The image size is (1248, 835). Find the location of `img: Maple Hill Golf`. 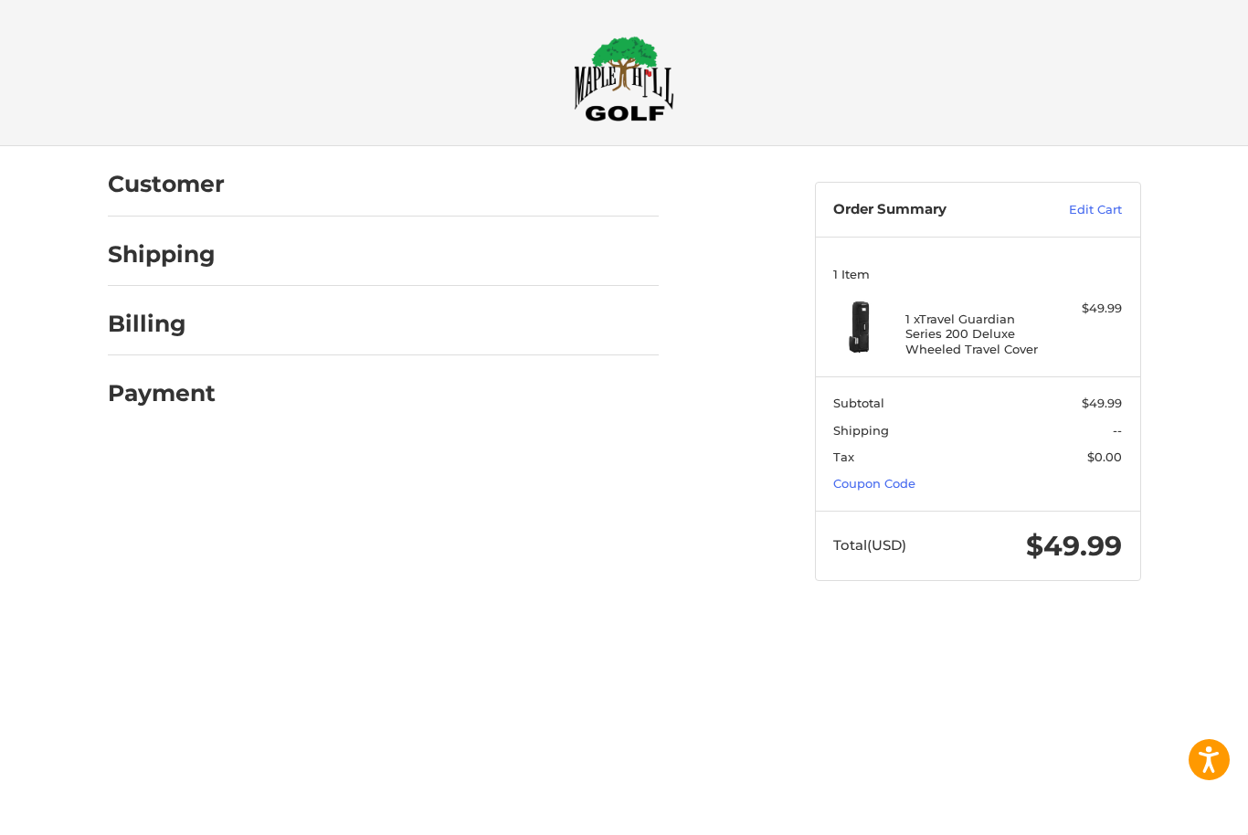

img: Maple Hill Golf is located at coordinates (624, 79).